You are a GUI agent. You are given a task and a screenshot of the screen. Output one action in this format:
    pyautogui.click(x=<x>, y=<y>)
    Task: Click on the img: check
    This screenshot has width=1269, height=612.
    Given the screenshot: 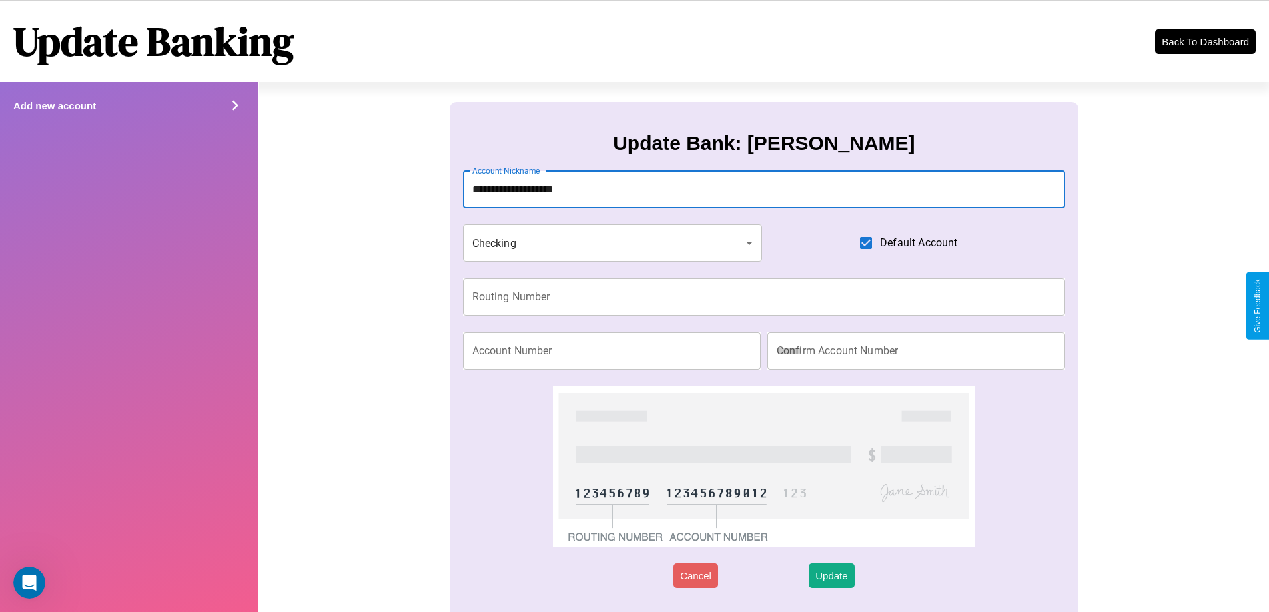 What is the action you would take?
    pyautogui.click(x=763, y=467)
    